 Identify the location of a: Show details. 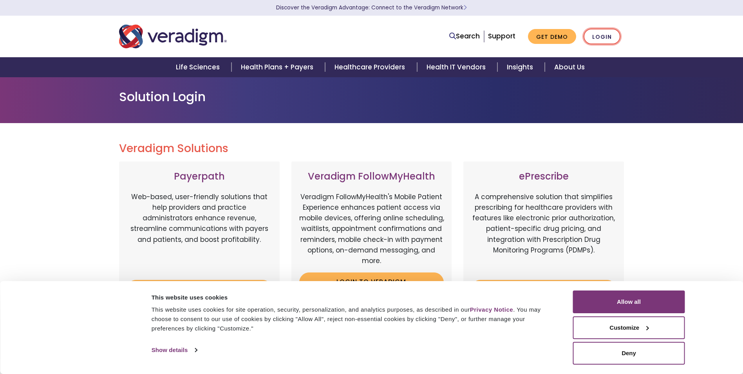
(174, 350).